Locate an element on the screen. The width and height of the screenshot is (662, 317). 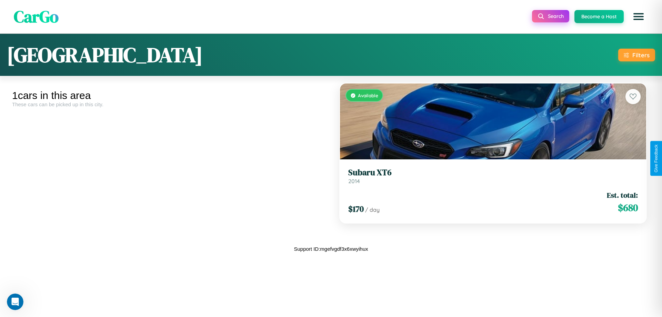
div: 1 cars in this area is located at coordinates (169, 96).